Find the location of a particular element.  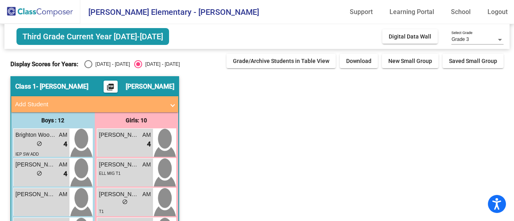

span: Grade/Archive Students in Table View is located at coordinates (281, 61).